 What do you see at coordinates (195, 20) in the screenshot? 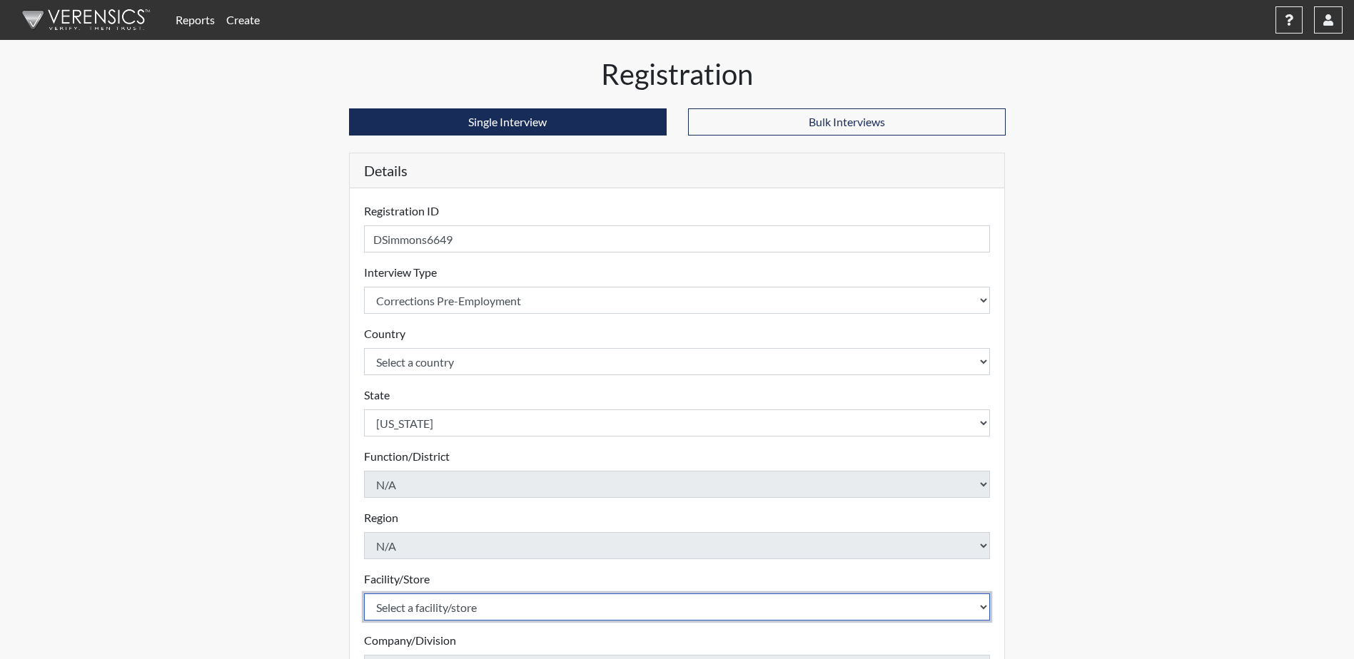
I see `a: Reports` at bounding box center [195, 20].